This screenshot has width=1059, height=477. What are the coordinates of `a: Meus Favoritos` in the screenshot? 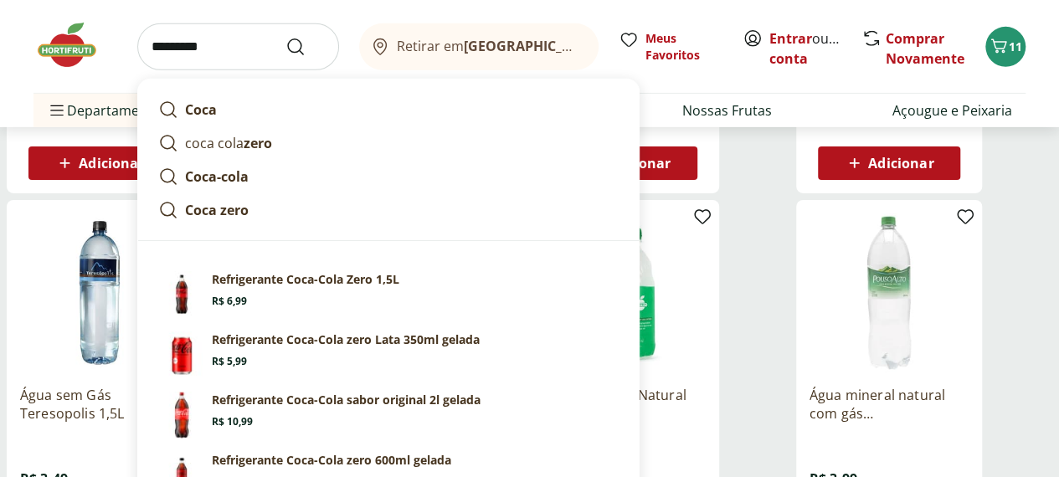 It's located at (671, 47).